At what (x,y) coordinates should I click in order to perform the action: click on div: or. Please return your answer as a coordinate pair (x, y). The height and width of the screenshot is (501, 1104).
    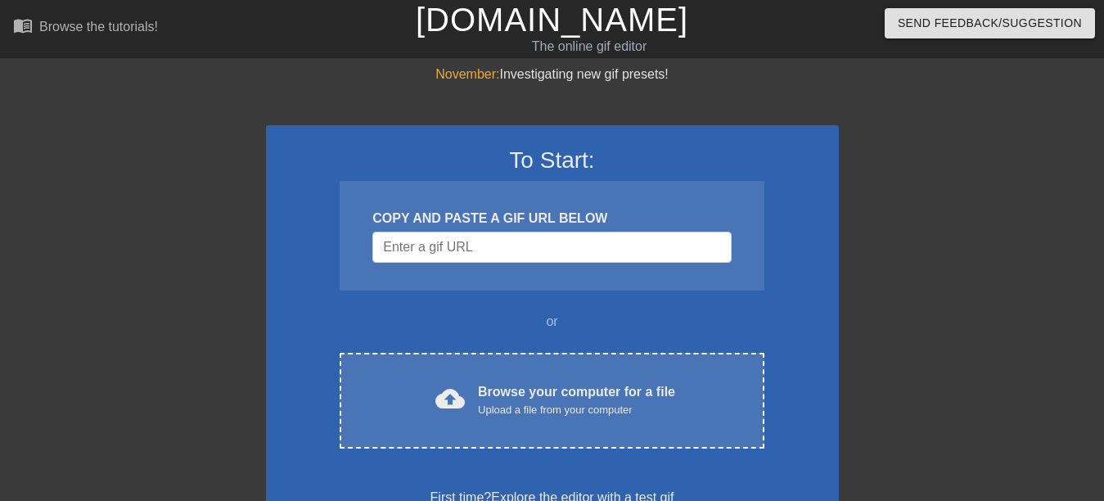
    Looking at the image, I should click on (552, 321).